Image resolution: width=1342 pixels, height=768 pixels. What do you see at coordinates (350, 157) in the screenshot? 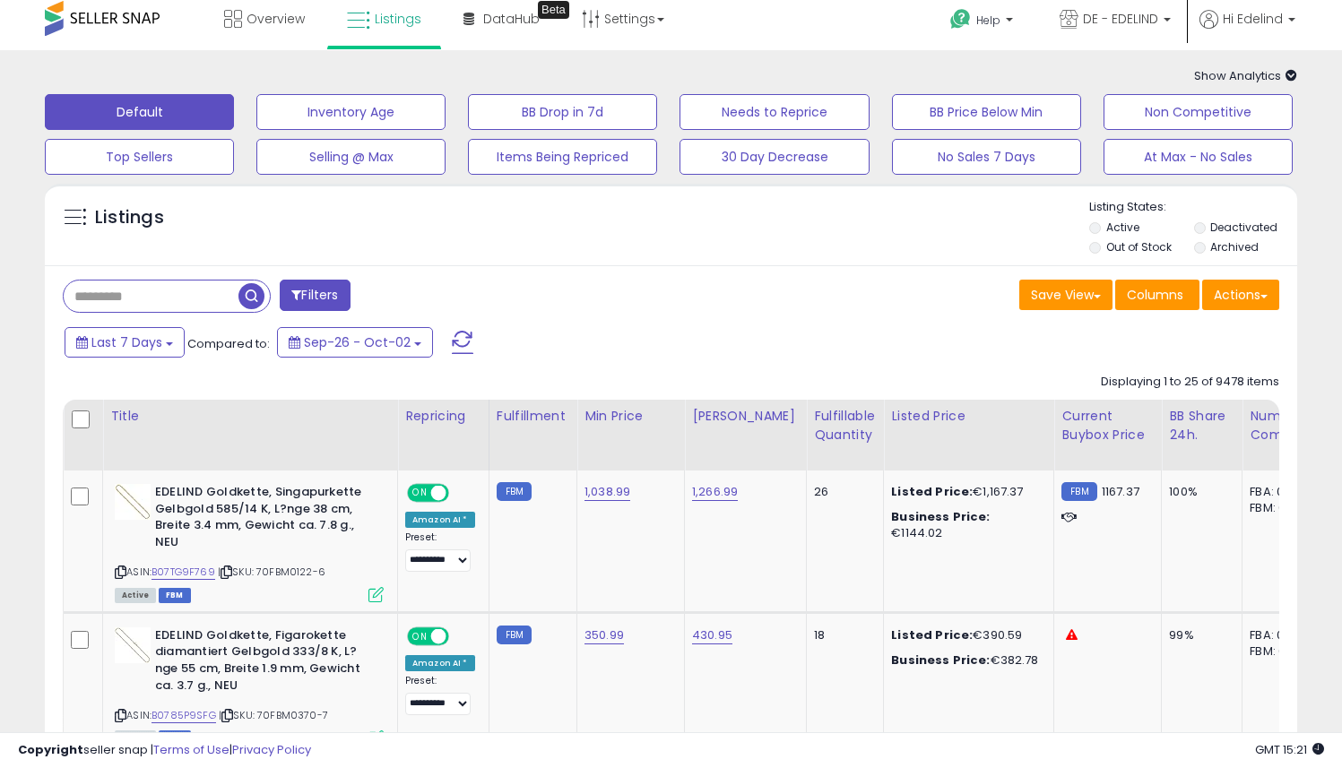
I see `button: Selling @ Max` at bounding box center [350, 157].